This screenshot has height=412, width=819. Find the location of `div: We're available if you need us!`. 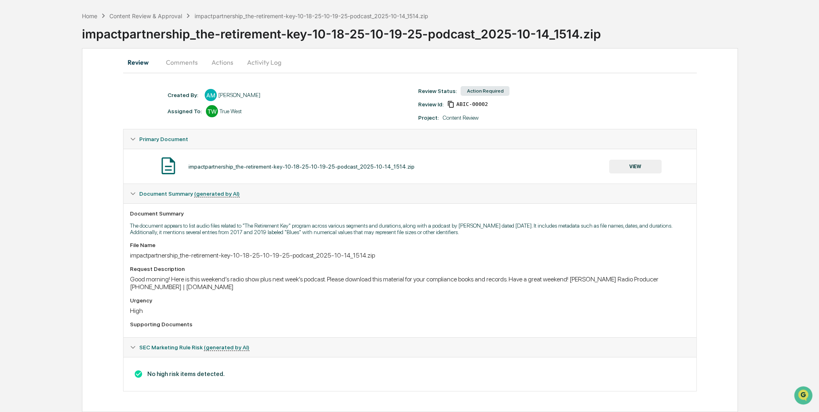

div: We're available if you need us! is located at coordinates (74, 73).